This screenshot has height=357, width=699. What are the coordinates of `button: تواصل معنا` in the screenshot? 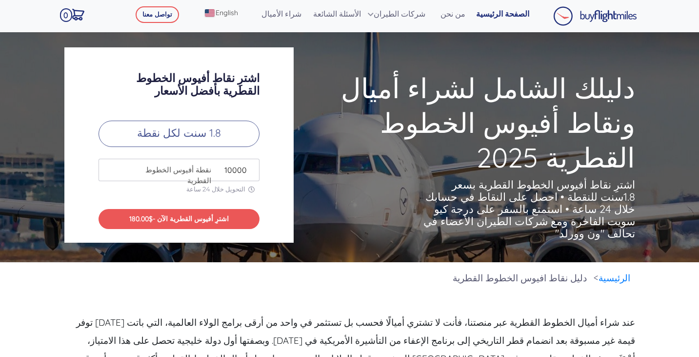 It's located at (157, 15).